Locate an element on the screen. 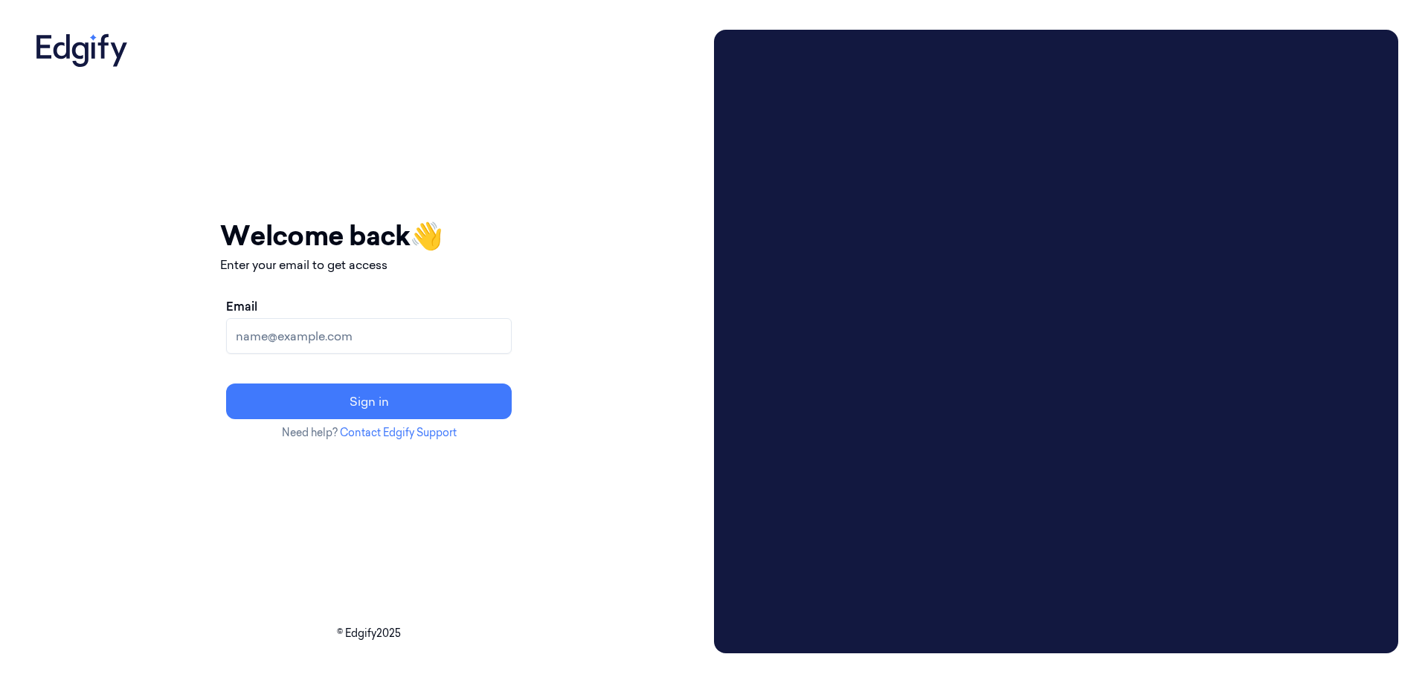  p: Enter your email to get access is located at coordinates (369, 265).